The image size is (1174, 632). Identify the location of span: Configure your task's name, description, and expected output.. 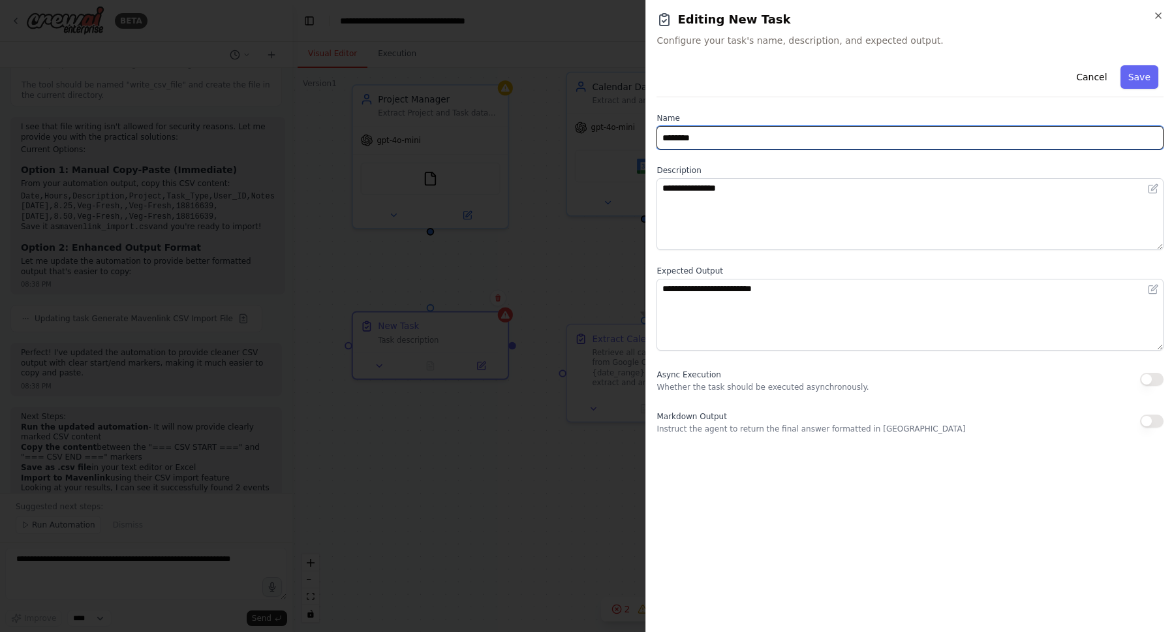
(910, 40).